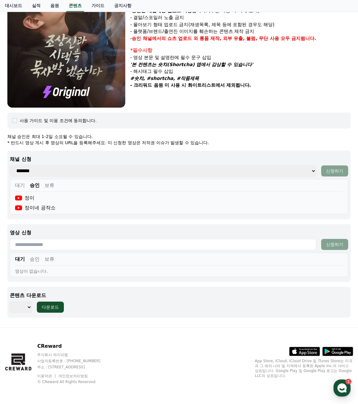 Image resolution: width=358 pixels, height=404 pixels. What do you see at coordinates (179, 159) in the screenshot?
I see `p: 채널 신청` at bounding box center [179, 159].